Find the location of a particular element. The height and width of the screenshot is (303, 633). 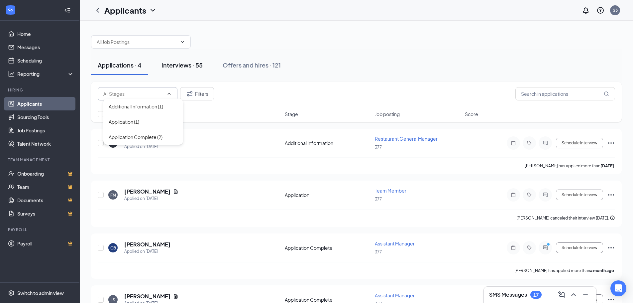

div: Offers and hires · 121 is located at coordinates (252, 65).